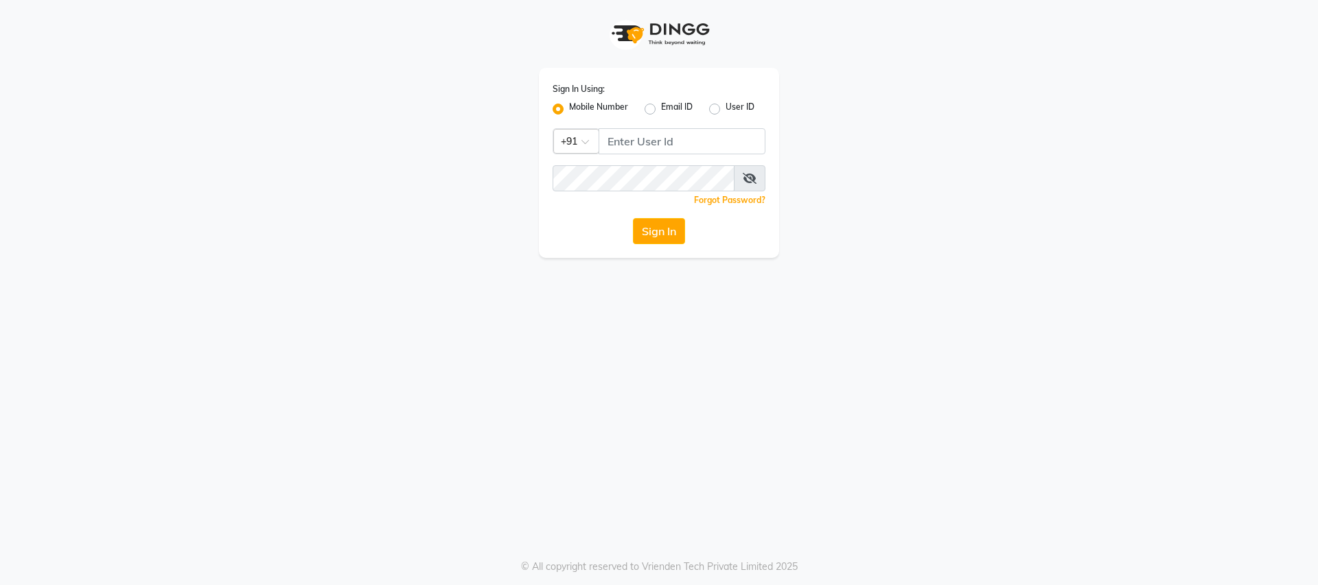 This screenshot has height=585, width=1318. I want to click on label: Sign In Using:, so click(579, 89).